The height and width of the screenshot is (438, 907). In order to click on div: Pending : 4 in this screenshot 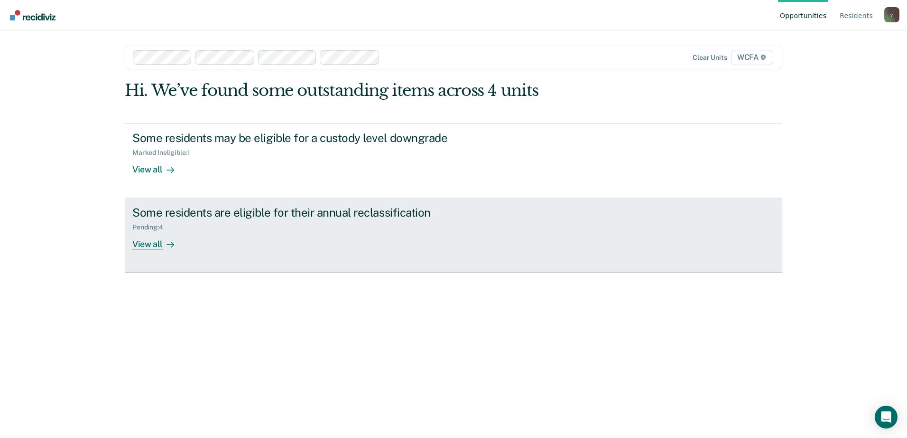, I will do `click(151, 227)`.